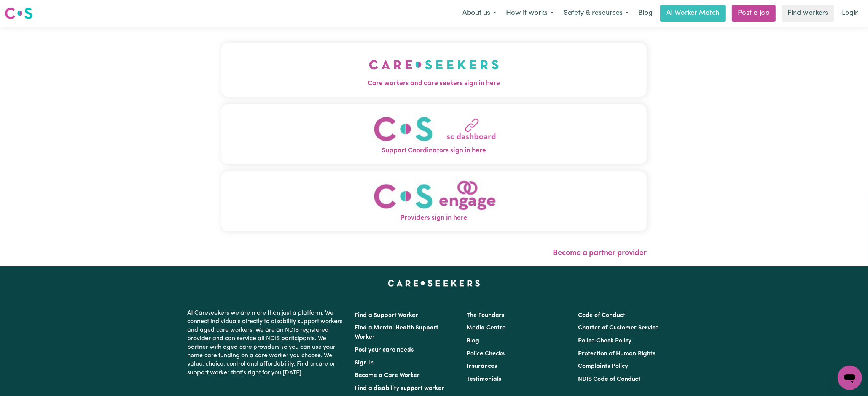 This screenshot has width=868, height=396. Describe the element at coordinates (753, 13) in the screenshot. I see `a: Post a job` at that location.